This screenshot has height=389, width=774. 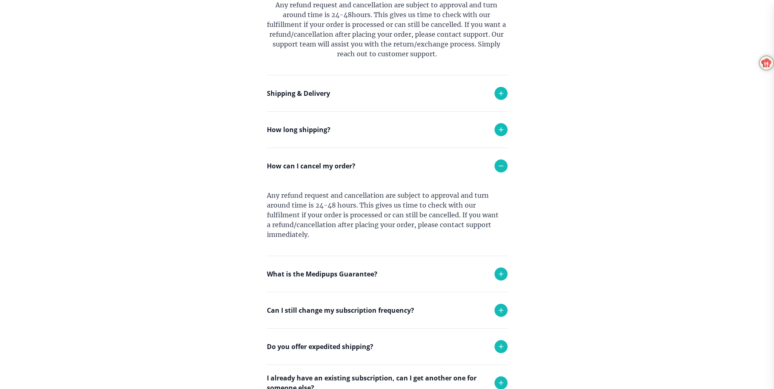 What do you see at coordinates (387, 220) in the screenshot?
I see `div: Any refund request and cancellation are subject to approval and turn around time is 24-48 hours. ...` at bounding box center [387, 220].